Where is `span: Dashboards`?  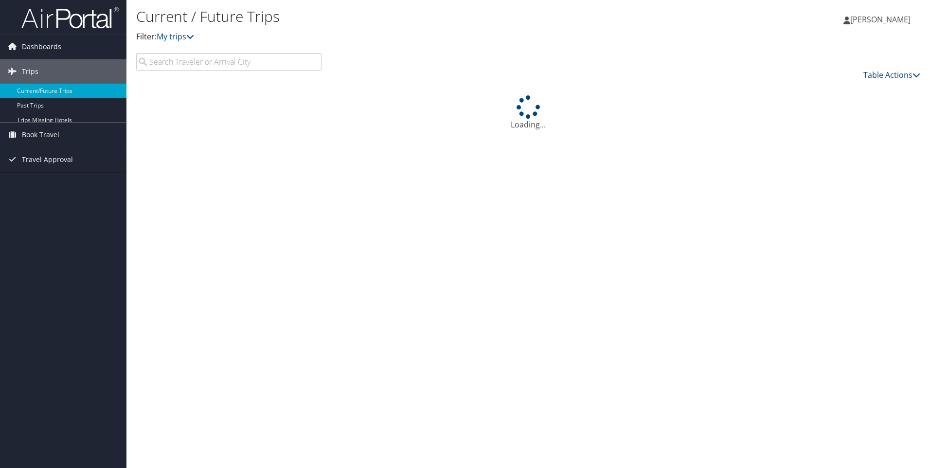
span: Dashboards is located at coordinates (41, 47).